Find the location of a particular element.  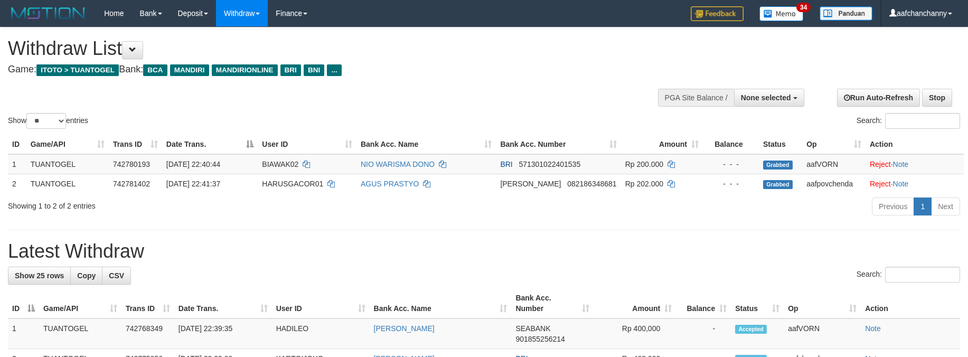

a: 1 is located at coordinates (922, 206).